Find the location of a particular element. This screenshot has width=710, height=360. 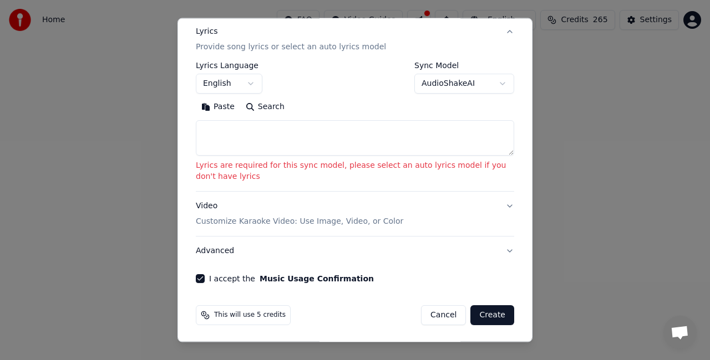

label: I accept the is located at coordinates (291, 279).